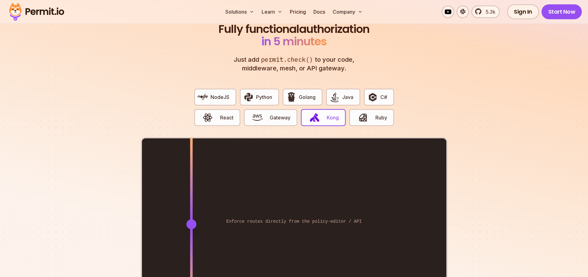 Image resolution: width=588 pixels, height=277 pixels. What do you see at coordinates (319, 12) in the screenshot?
I see `a: Docs` at bounding box center [319, 12].